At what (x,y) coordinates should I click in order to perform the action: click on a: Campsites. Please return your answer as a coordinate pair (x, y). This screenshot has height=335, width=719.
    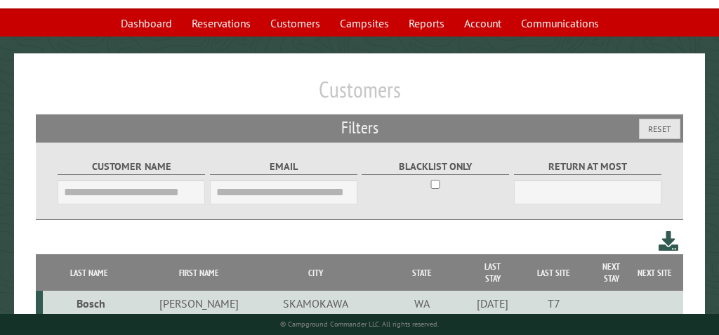
    Looking at the image, I should click on (364, 23).